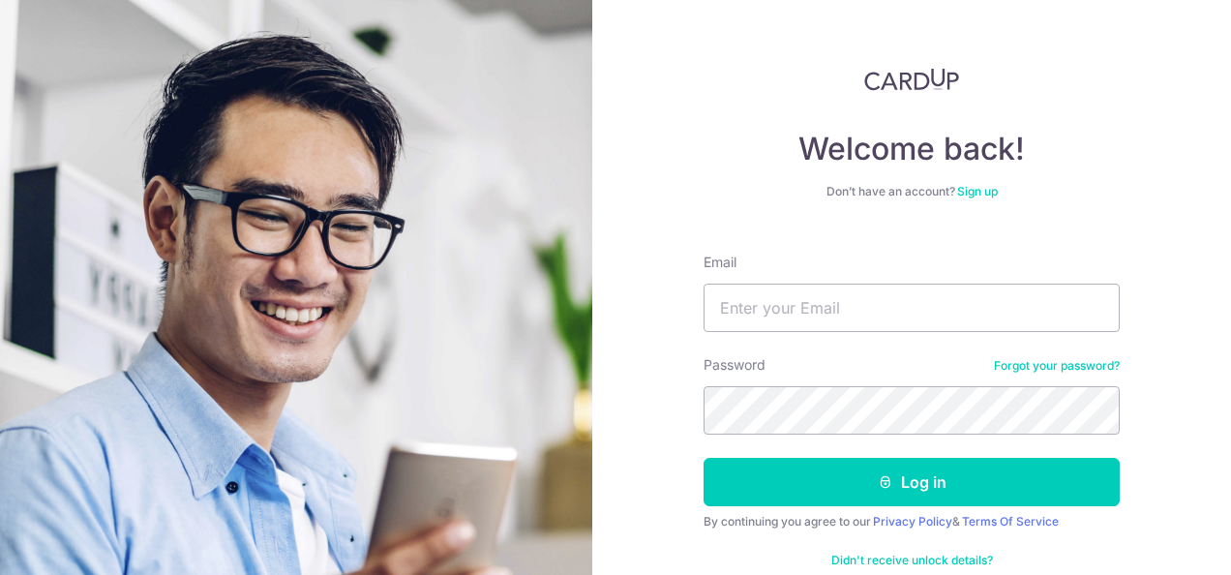 This screenshot has width=1231, height=575. Describe the element at coordinates (912, 192) in the screenshot. I see `div: Don’t have an account?` at that location.